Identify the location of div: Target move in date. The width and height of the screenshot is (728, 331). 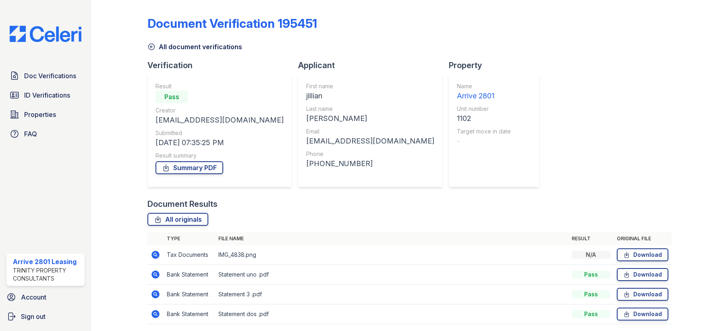
(484, 131).